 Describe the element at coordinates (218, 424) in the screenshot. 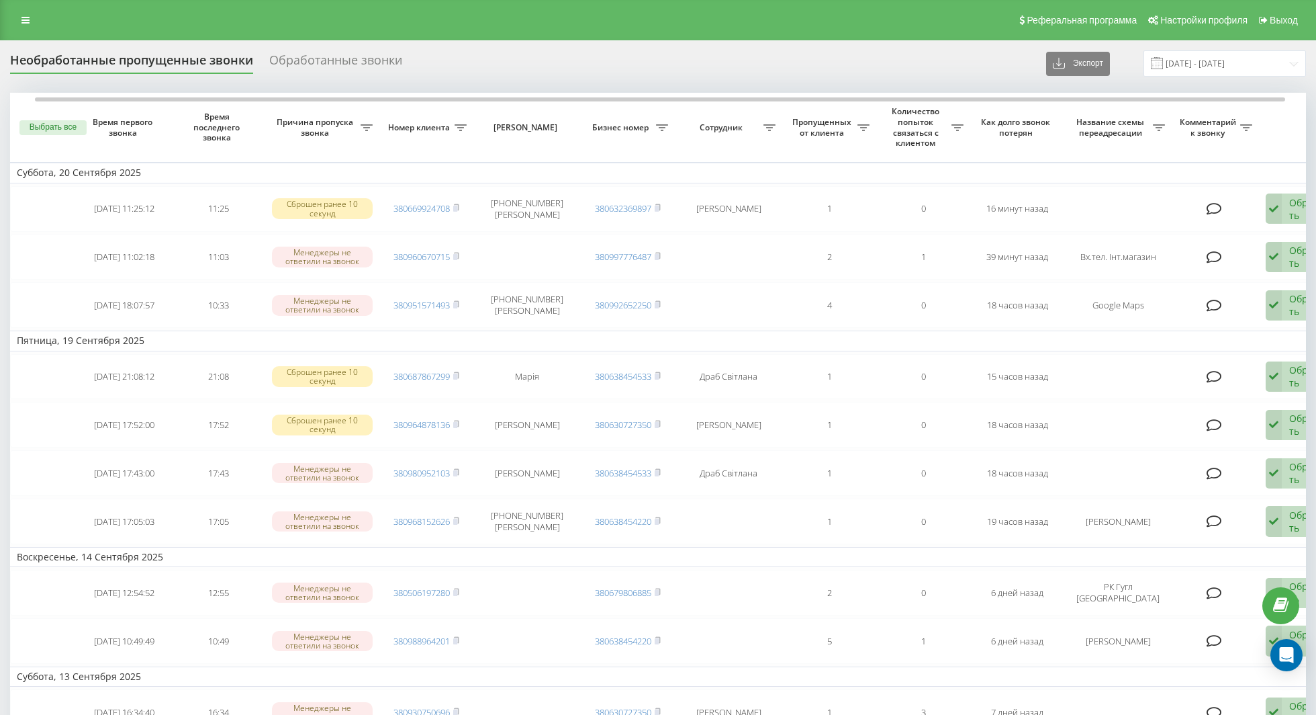

I see `td: 17:52` at that location.